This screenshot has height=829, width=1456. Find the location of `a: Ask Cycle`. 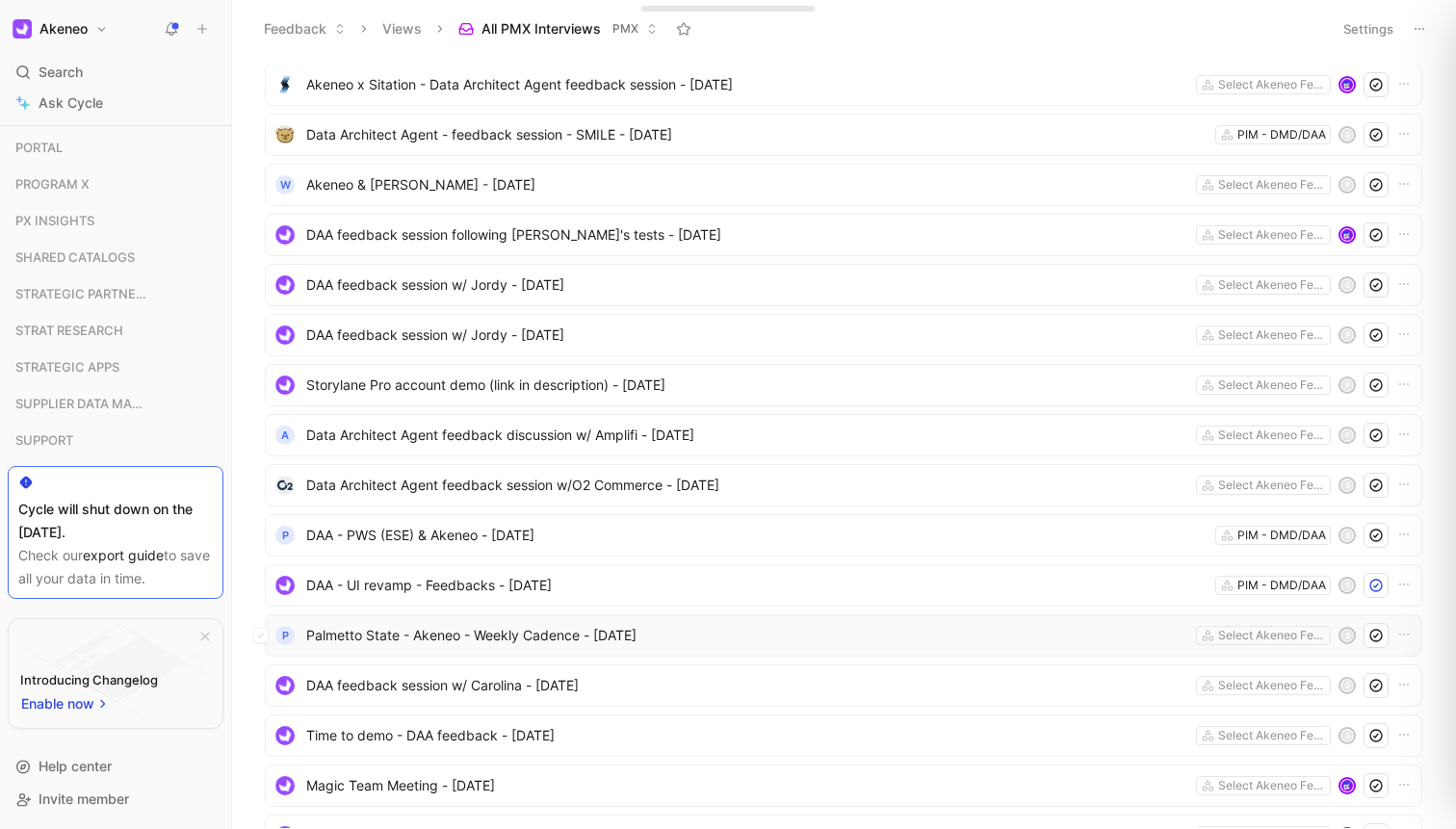

a: Ask Cycle is located at coordinates (116, 103).